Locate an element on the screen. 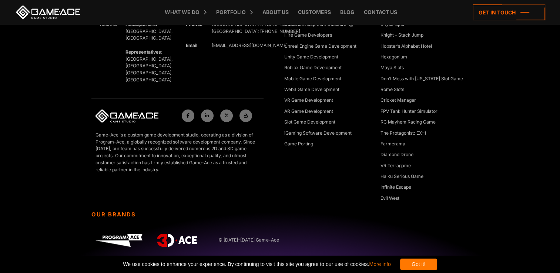 This screenshot has height=273, width=560. a: Knight – Stack Jump is located at coordinates (402, 36).